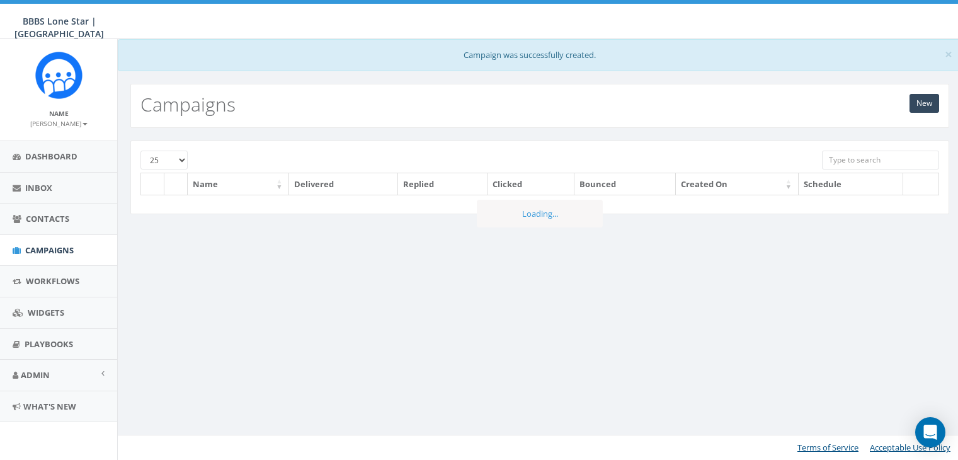 Image resolution: width=958 pixels, height=460 pixels. I want to click on th: Name, so click(238, 184).